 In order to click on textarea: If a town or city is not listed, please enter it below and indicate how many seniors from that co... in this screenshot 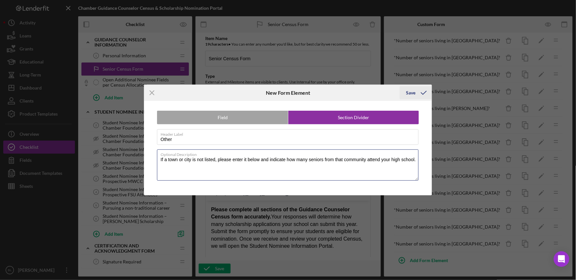, I will do `click(288, 165)`.